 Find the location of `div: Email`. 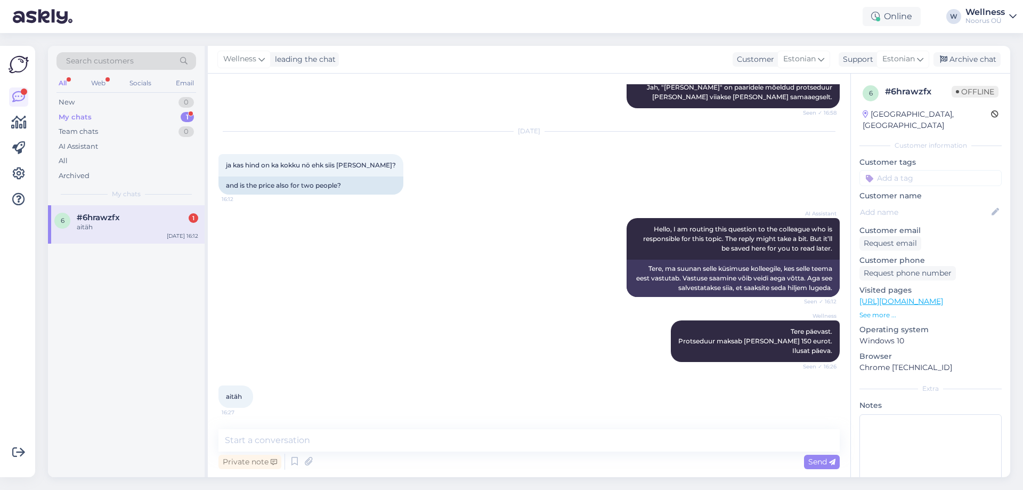

div: Email is located at coordinates (185, 83).